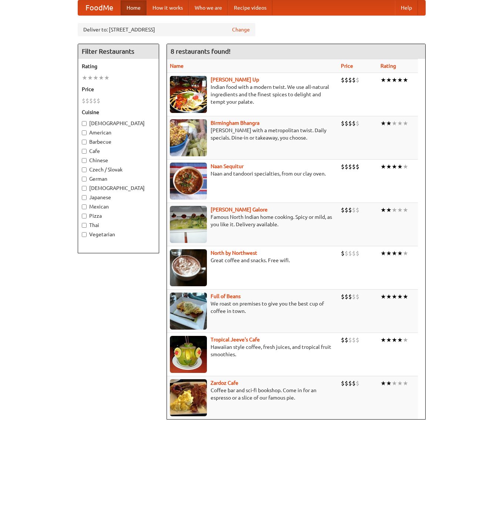  I want to click on h4: Filter Restaurants, so click(119, 51).